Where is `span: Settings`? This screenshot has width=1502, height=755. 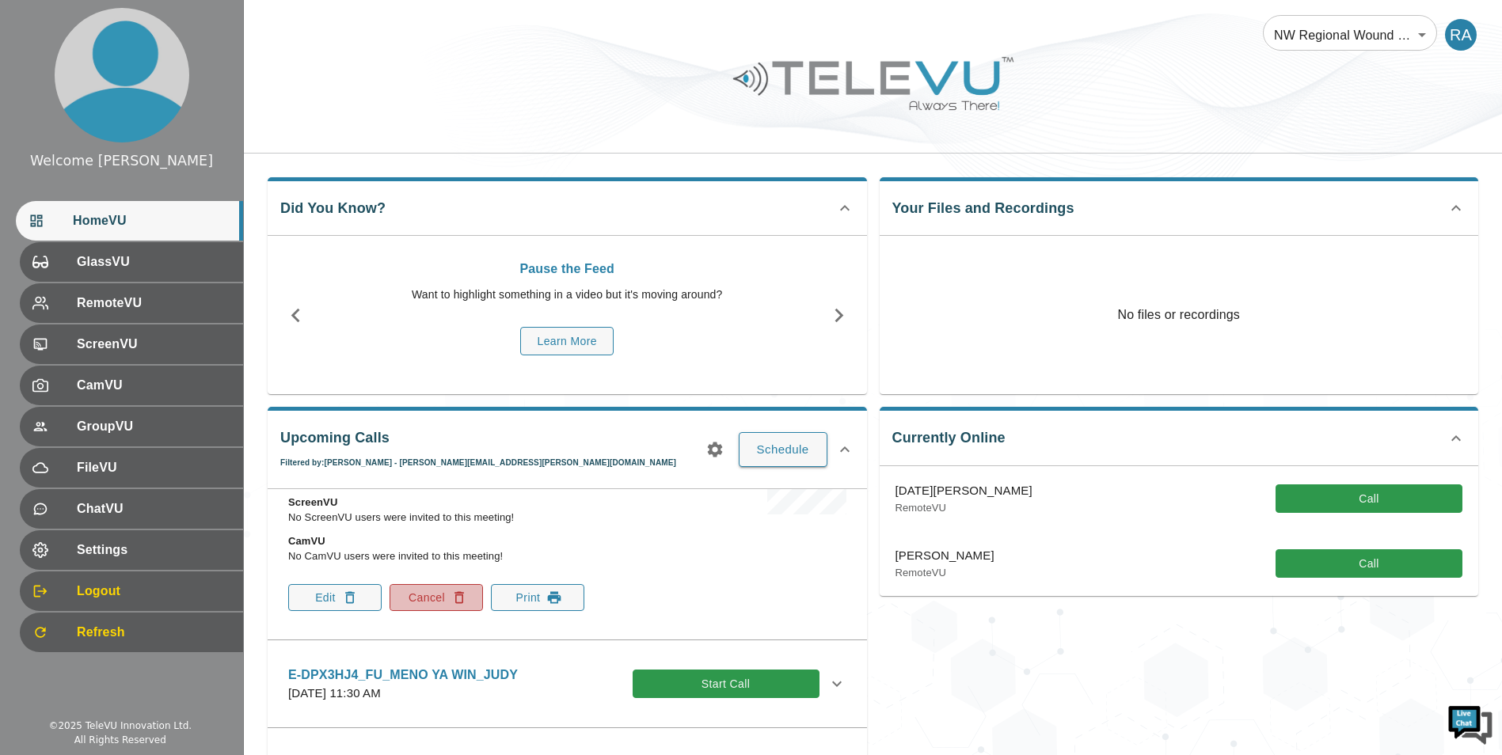 span: Settings is located at coordinates (154, 550).